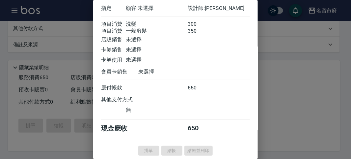  What do you see at coordinates (113, 8) in the screenshot?
I see `div: 指定` at bounding box center [113, 8].